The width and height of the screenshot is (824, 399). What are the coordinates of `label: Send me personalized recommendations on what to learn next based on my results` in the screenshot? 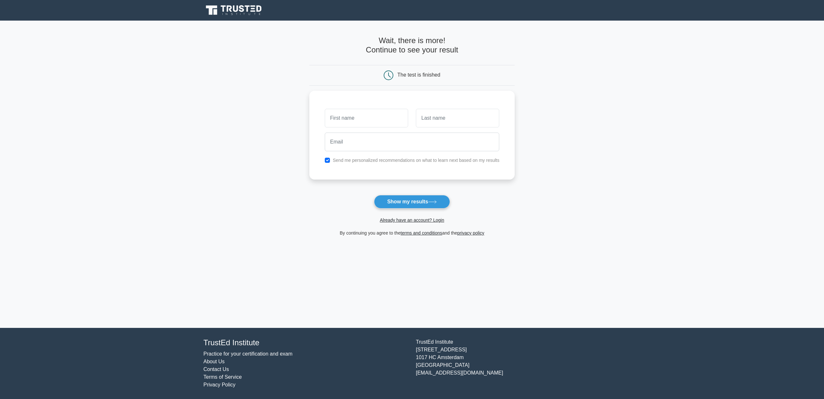 It's located at (416, 160).